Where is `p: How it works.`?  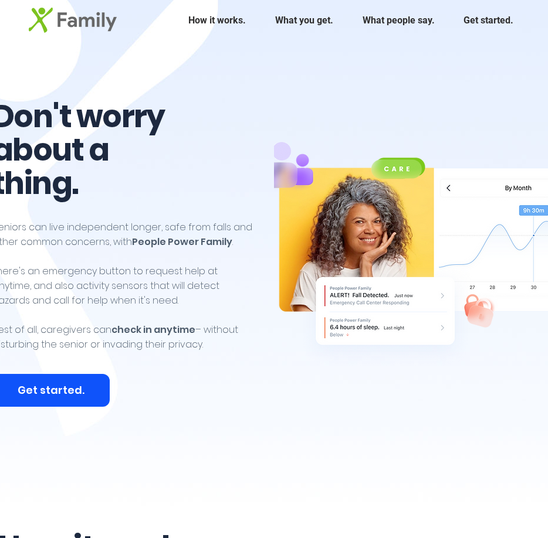
p: How it works. is located at coordinates (217, 21).